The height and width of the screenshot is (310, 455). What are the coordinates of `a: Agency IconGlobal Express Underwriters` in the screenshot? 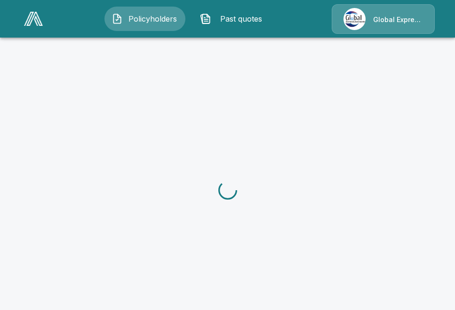 It's located at (383, 19).